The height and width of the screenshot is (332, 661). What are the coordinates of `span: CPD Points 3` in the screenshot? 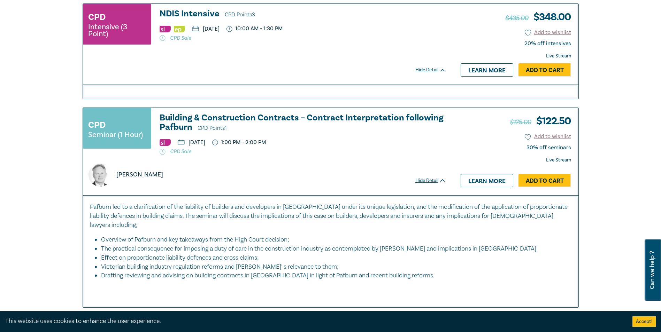 It's located at (240, 15).